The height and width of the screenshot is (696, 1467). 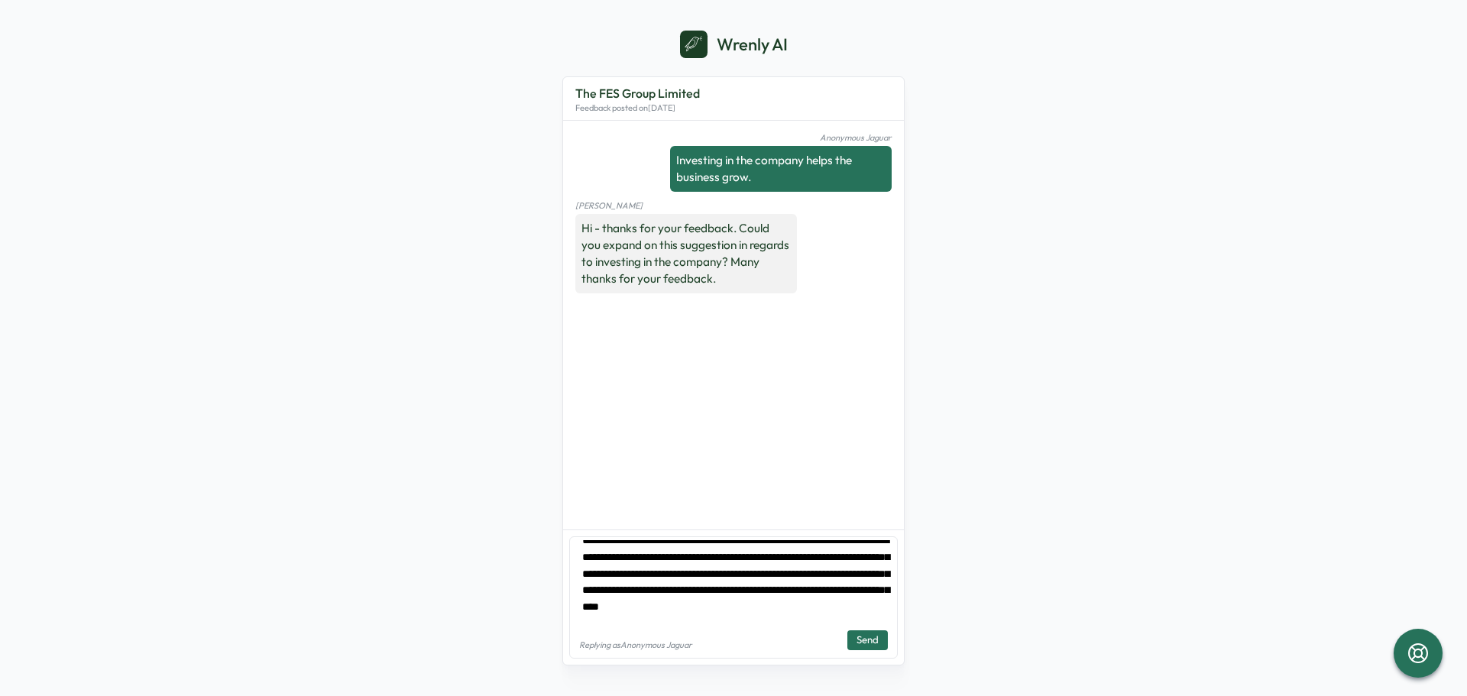 I want to click on button: Send, so click(x=867, y=640).